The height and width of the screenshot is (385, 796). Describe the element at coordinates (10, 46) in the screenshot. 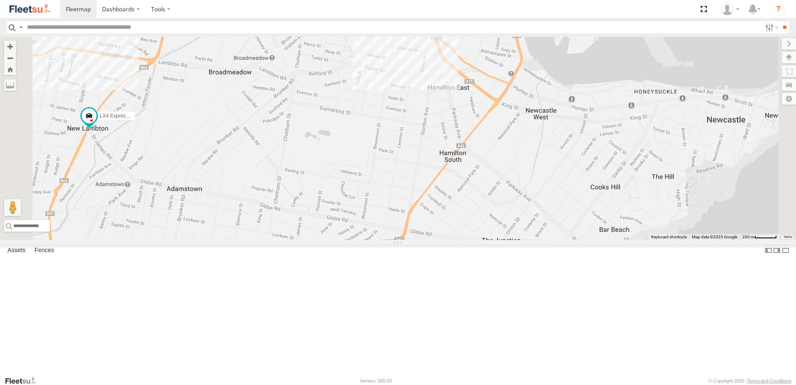

I see `button: Zoom in` at that location.